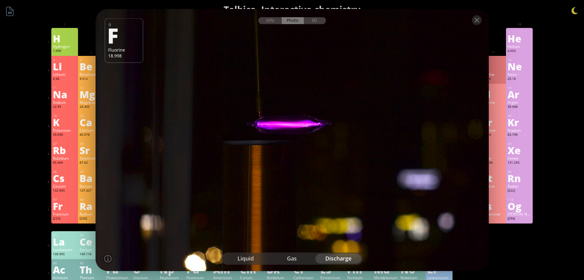  What do you see at coordinates (519, 191) in the screenshot?
I see `div: [222]` at bounding box center [519, 191].